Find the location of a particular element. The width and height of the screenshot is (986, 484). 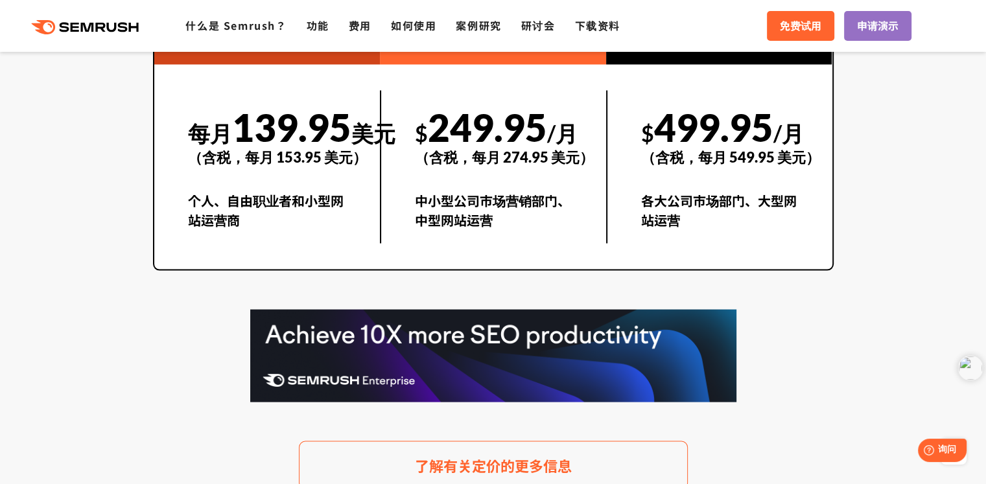

a: 费用 is located at coordinates (360, 25).